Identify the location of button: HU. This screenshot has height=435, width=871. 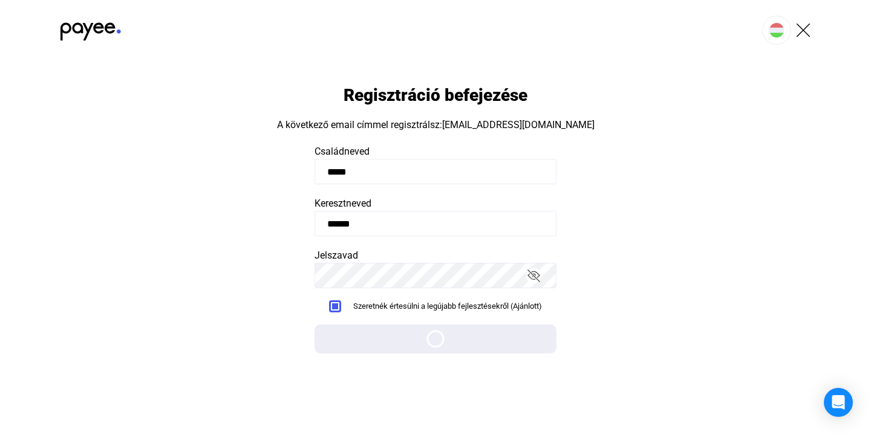
(776, 30).